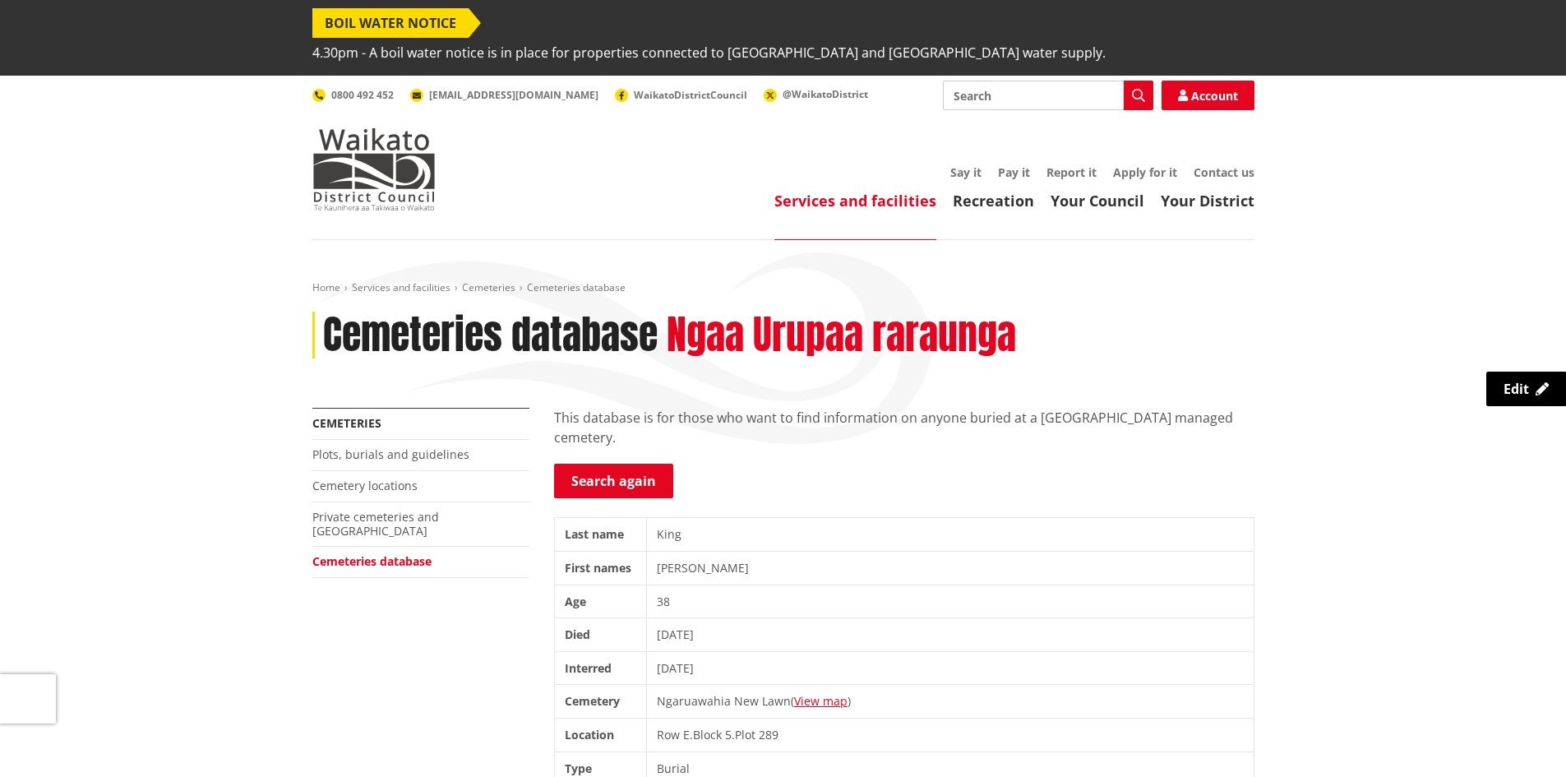 The height and width of the screenshot is (777, 1566). I want to click on span: @WaikatoDistrict, so click(825, 94).